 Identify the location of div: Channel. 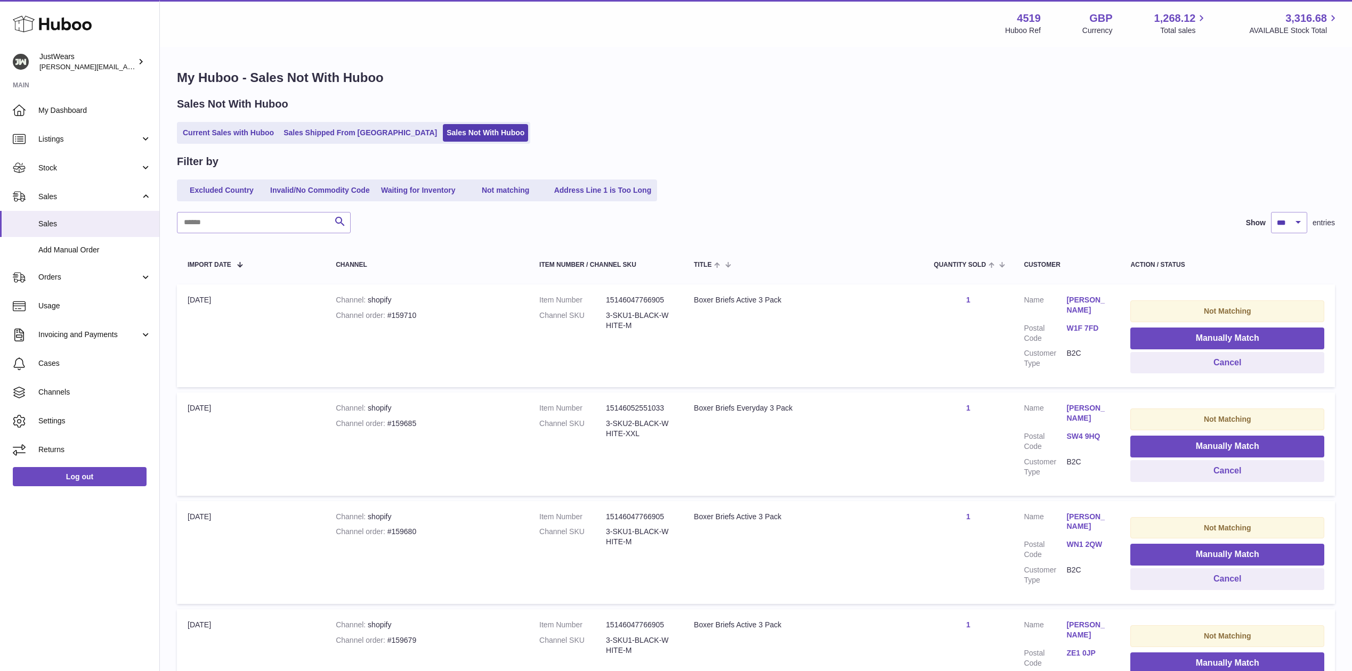
(427, 265).